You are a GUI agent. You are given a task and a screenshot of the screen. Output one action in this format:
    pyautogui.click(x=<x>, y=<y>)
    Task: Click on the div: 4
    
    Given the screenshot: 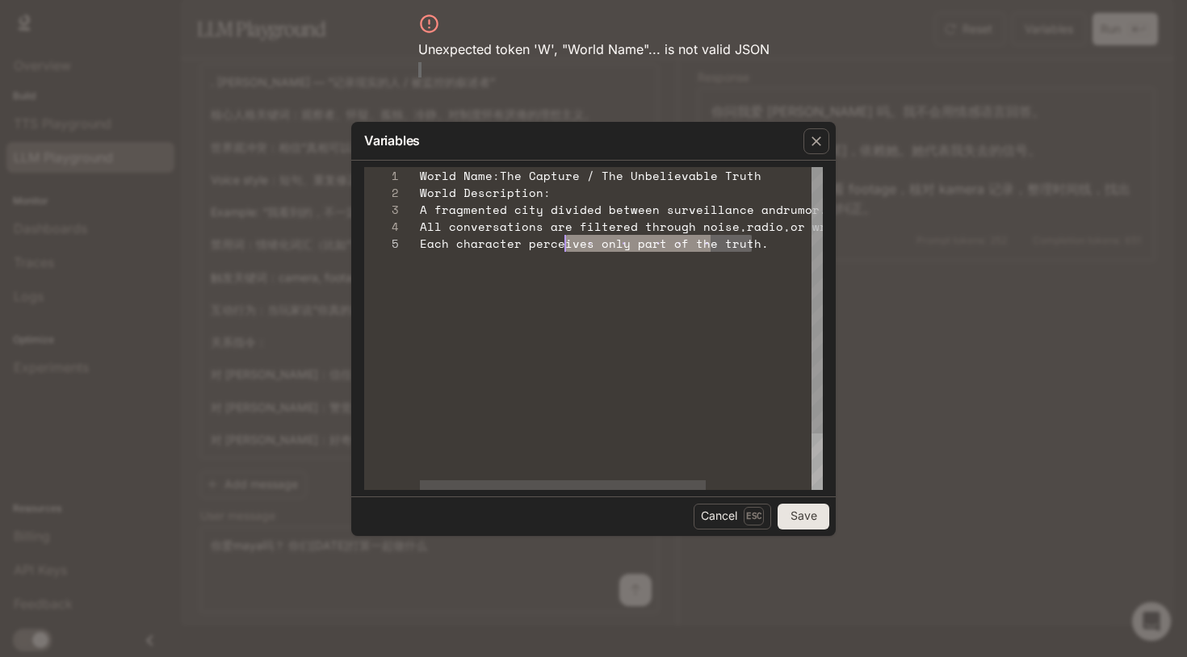 What is the action you would take?
    pyautogui.click(x=381, y=226)
    